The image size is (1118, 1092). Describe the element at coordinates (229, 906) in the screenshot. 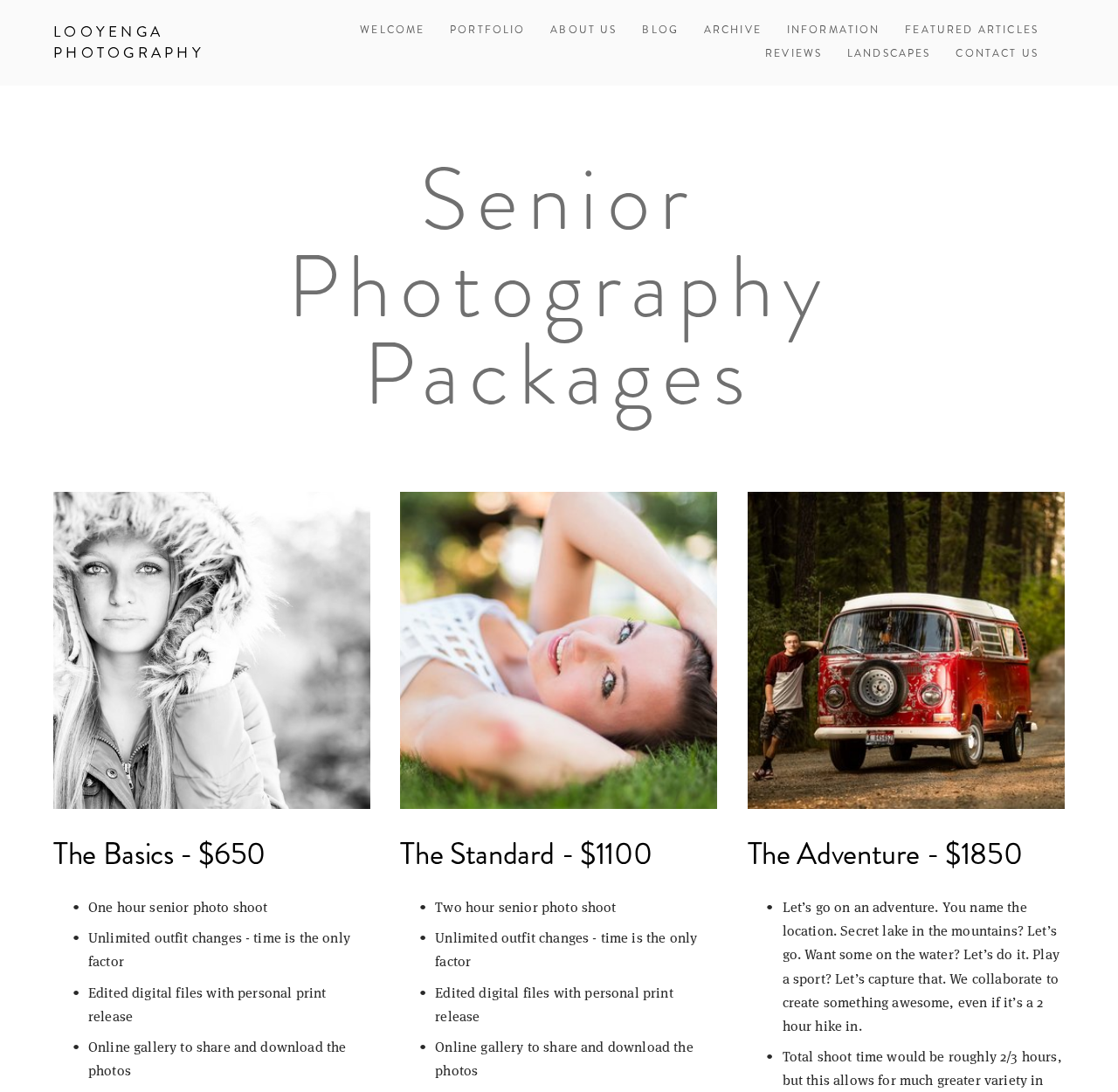

I see `p: One hour senior photo shoot` at that location.